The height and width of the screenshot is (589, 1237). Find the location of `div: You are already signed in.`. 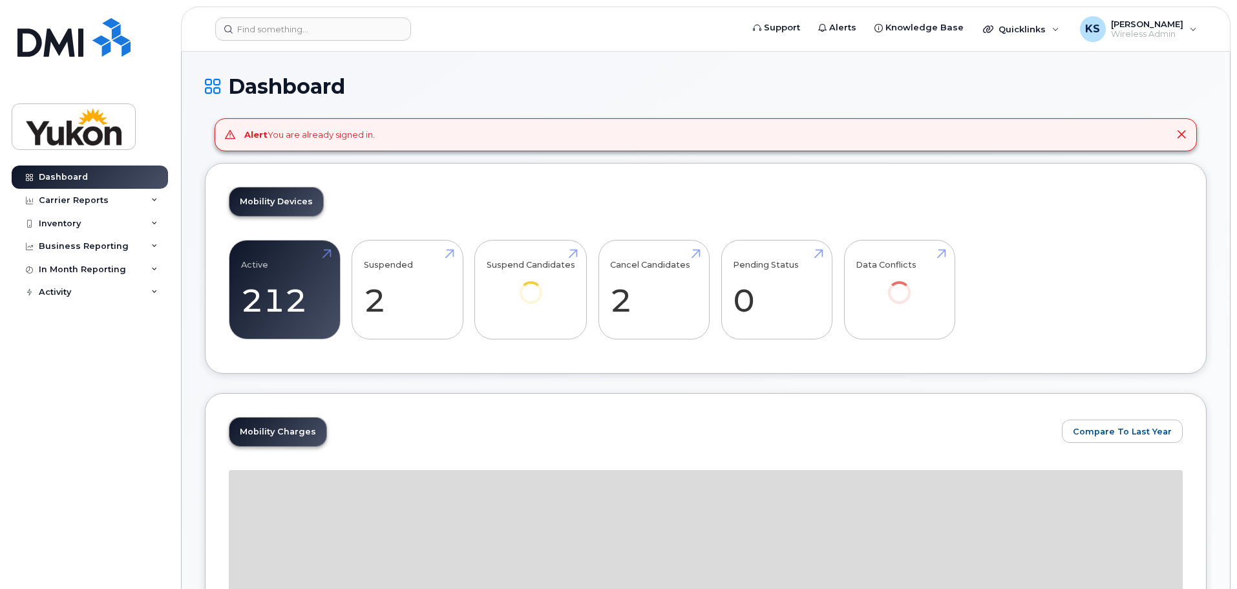

div: You are already signed in. is located at coordinates (309, 134).